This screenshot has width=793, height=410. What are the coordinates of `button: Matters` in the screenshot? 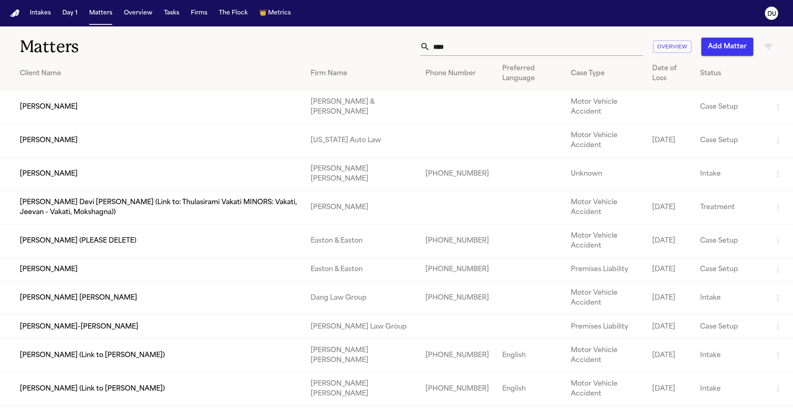 It's located at (101, 13).